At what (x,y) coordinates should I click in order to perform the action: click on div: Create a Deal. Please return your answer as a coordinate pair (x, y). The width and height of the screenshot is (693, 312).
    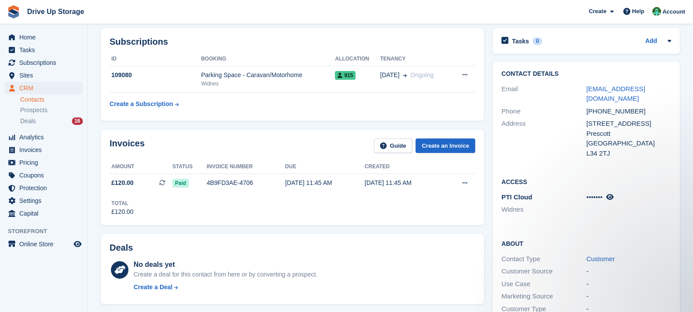
    Looking at the image, I should click on (153, 287).